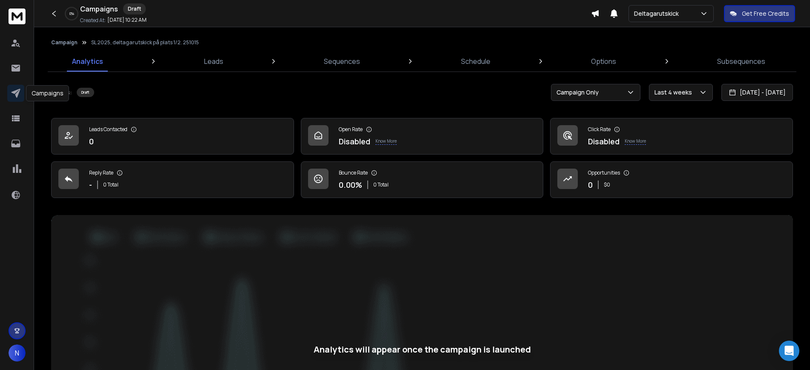 The height and width of the screenshot is (370, 810). Describe the element at coordinates (342, 61) in the screenshot. I see `a: Sequences` at that location.